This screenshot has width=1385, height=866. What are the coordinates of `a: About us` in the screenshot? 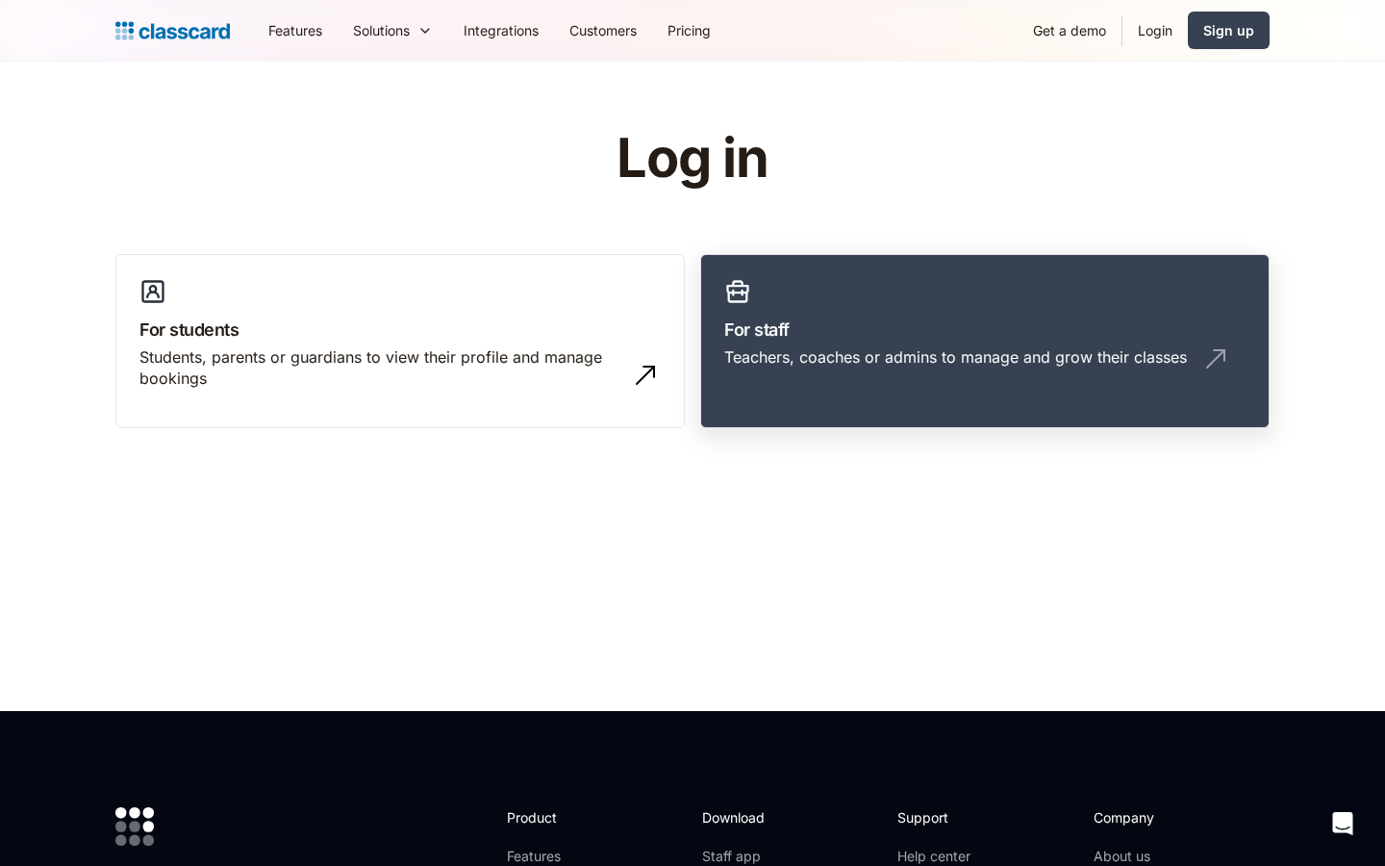 It's located at (1157, 856).